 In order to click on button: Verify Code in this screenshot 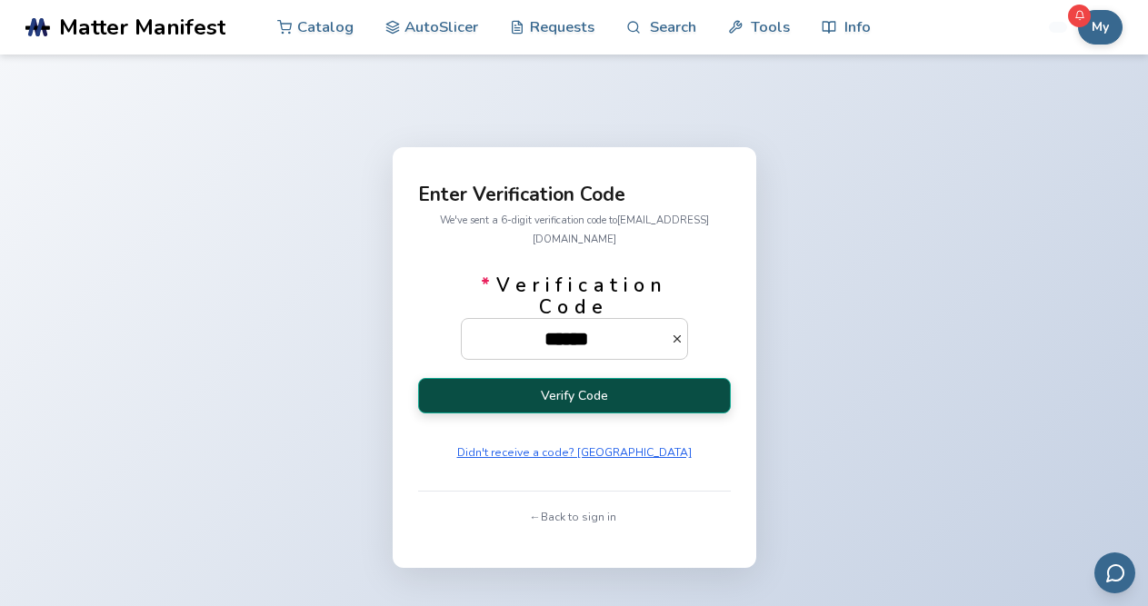, I will do `click(574, 395)`.